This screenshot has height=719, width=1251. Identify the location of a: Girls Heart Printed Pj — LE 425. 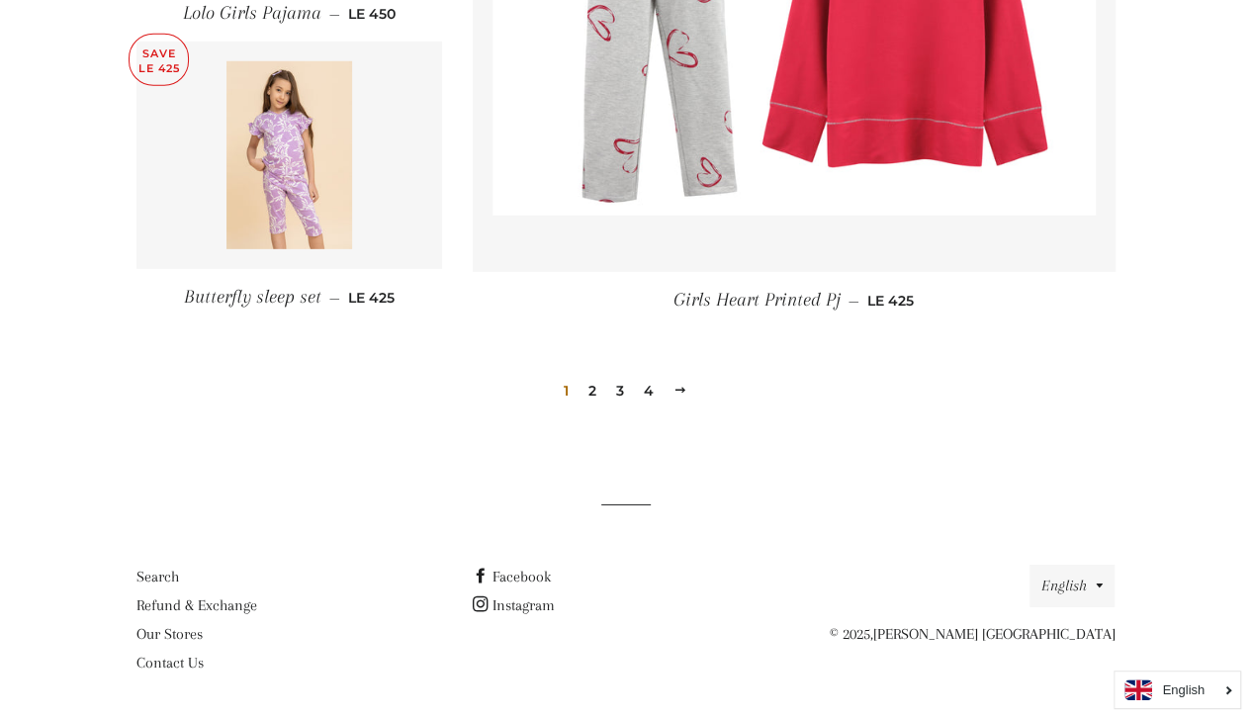
(794, 300).